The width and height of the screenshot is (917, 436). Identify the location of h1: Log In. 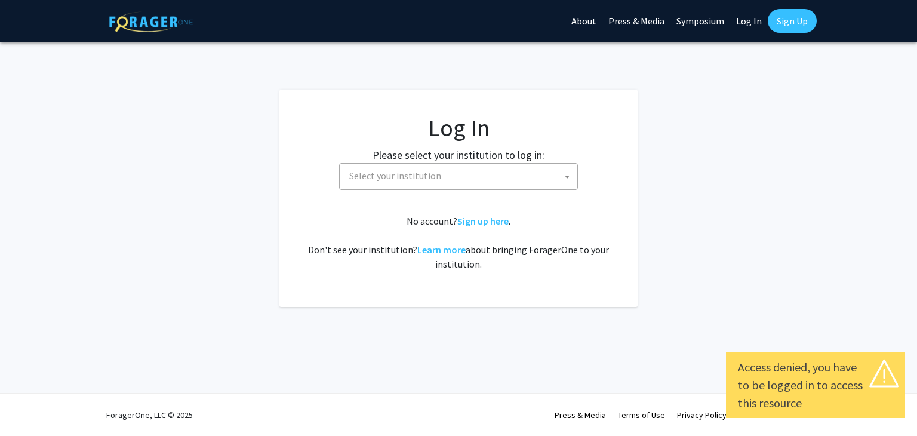
(459, 128).